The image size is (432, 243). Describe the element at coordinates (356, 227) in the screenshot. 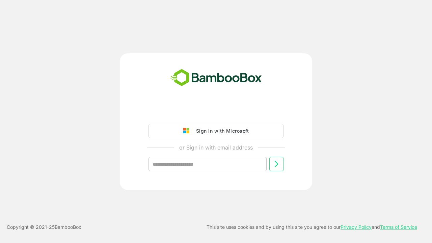

I see `a: Privacy Policy` at that location.